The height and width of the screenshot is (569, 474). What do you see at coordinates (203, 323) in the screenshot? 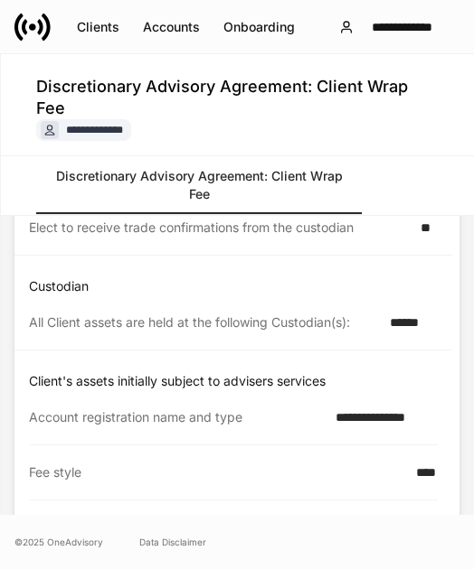
I see `div: All Client assets are held at the following Custodian(s):` at bounding box center [203, 323].